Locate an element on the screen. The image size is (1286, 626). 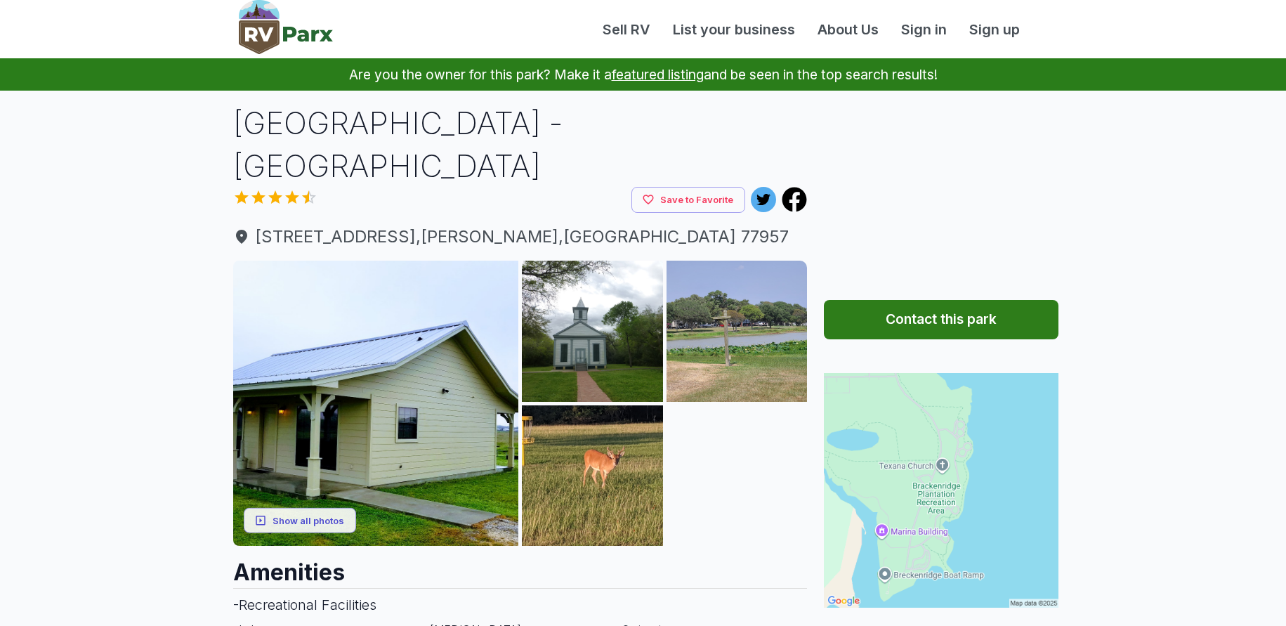
button: Save to Favorite is located at coordinates (689, 200).